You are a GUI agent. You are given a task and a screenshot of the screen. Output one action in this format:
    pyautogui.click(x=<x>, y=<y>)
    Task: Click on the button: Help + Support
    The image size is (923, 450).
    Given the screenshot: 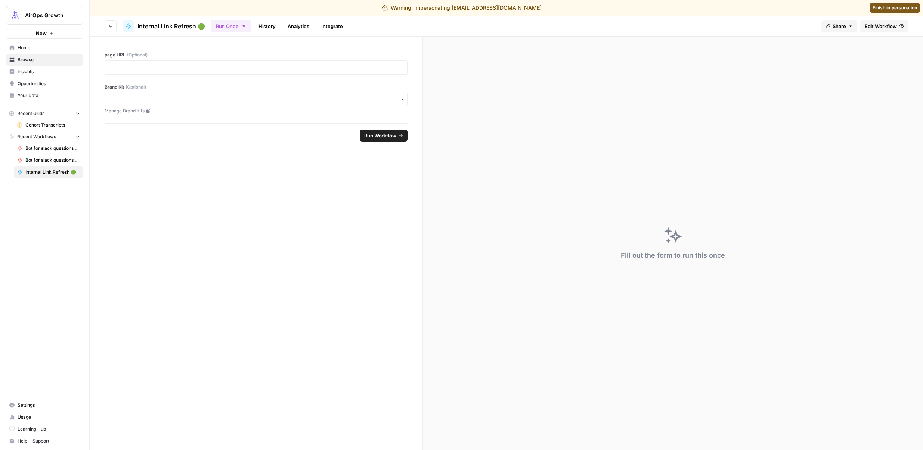 What is the action you would take?
    pyautogui.click(x=44, y=441)
    